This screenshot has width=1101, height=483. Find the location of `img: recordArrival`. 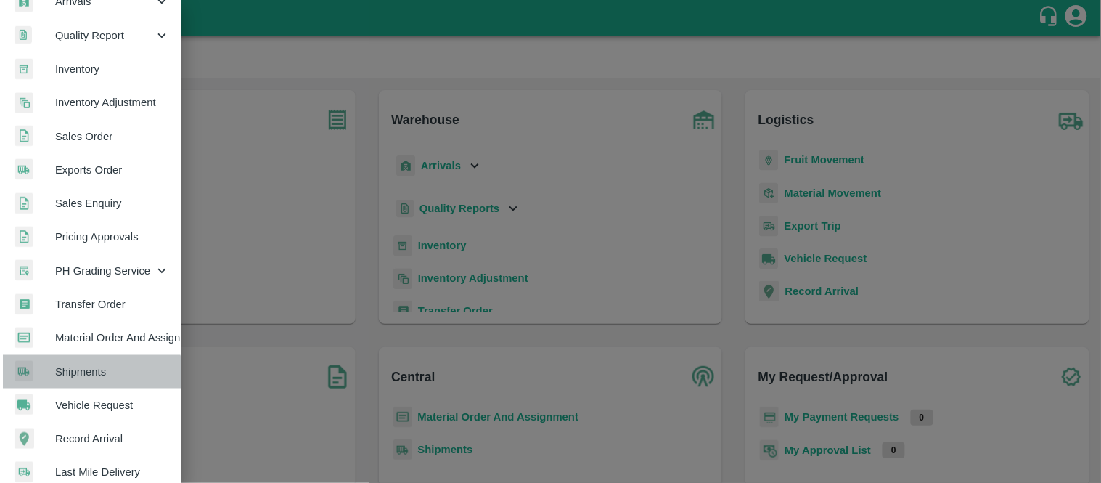

img: recordArrival is located at coordinates (24, 438).